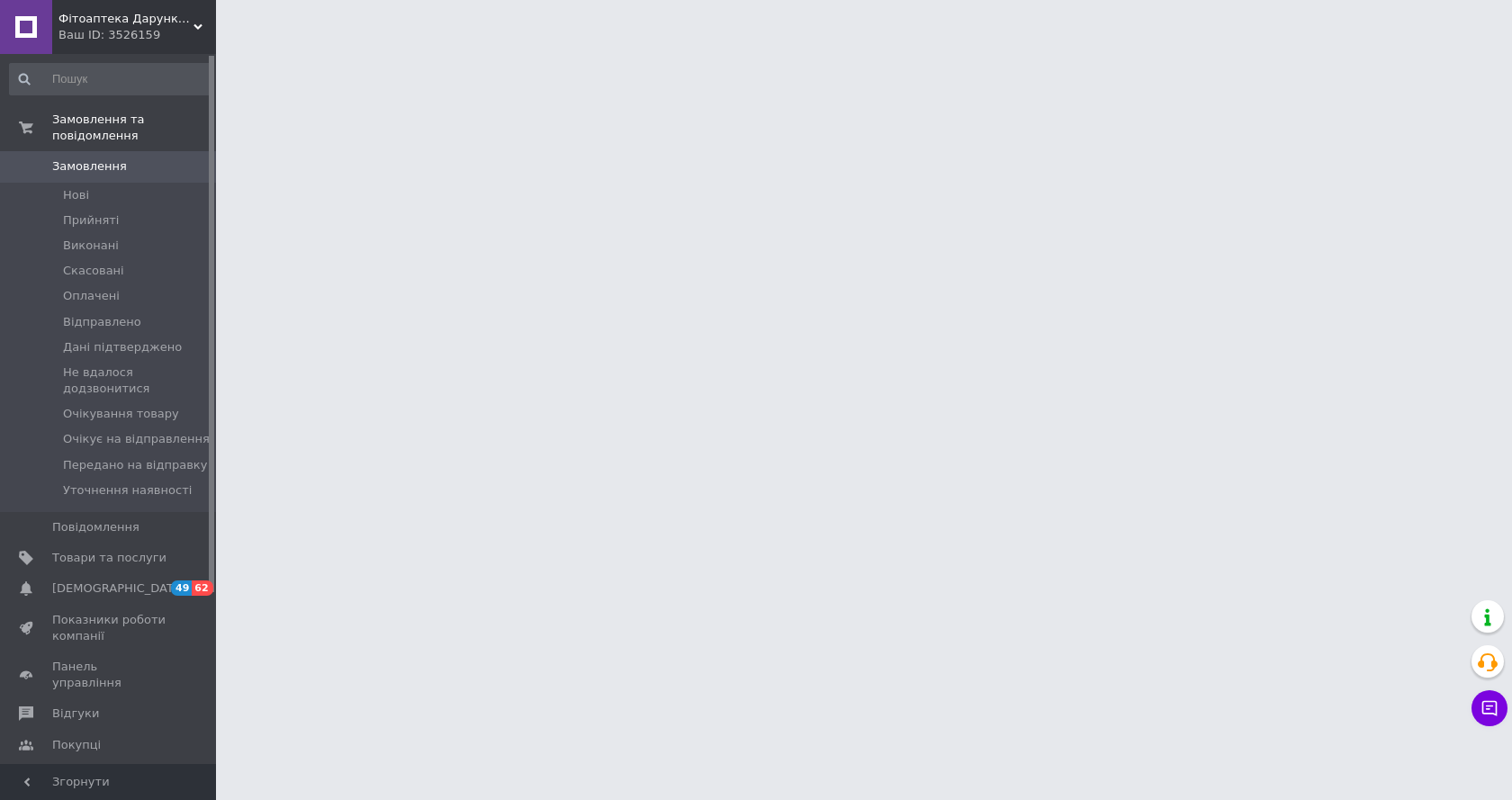  I want to click on span: Скасовані, so click(94, 271).